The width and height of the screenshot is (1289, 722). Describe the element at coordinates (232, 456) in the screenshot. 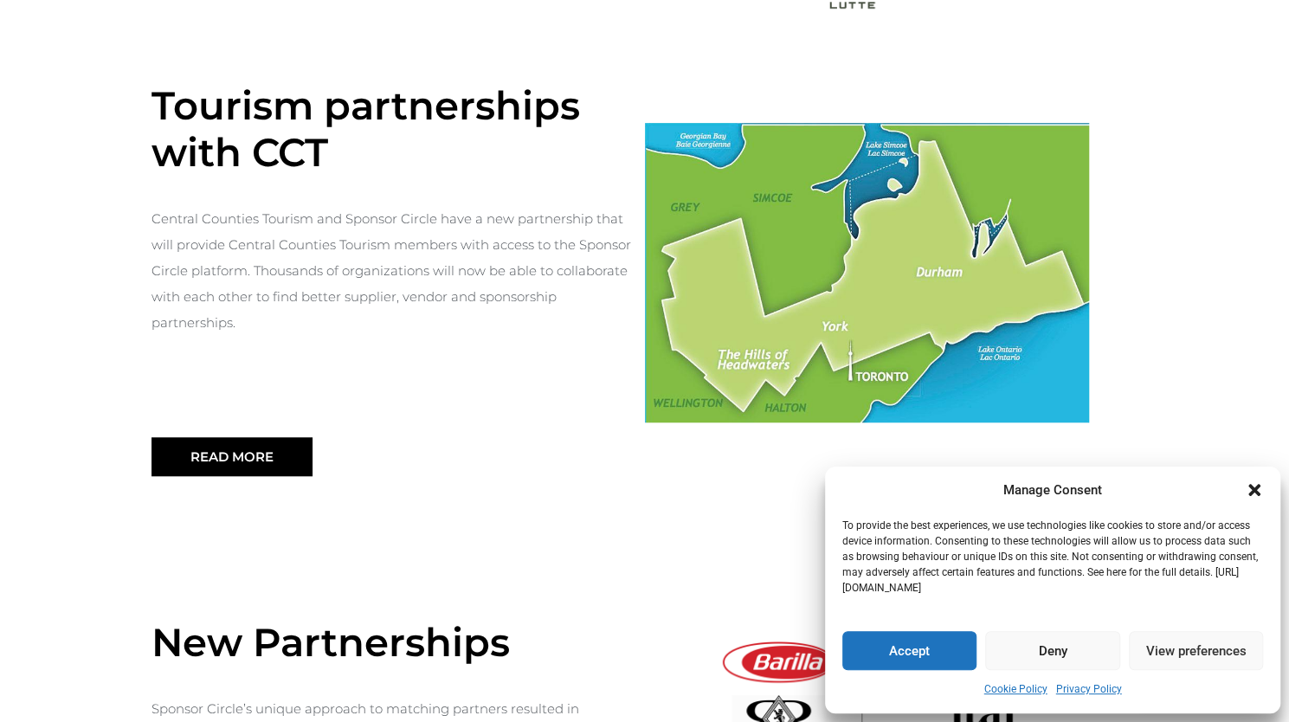

I see `a: Read More` at that location.